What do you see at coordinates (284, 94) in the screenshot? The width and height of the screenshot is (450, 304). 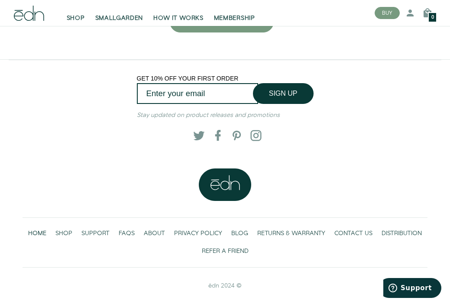 I see `button: SIGN UP` at bounding box center [284, 94].